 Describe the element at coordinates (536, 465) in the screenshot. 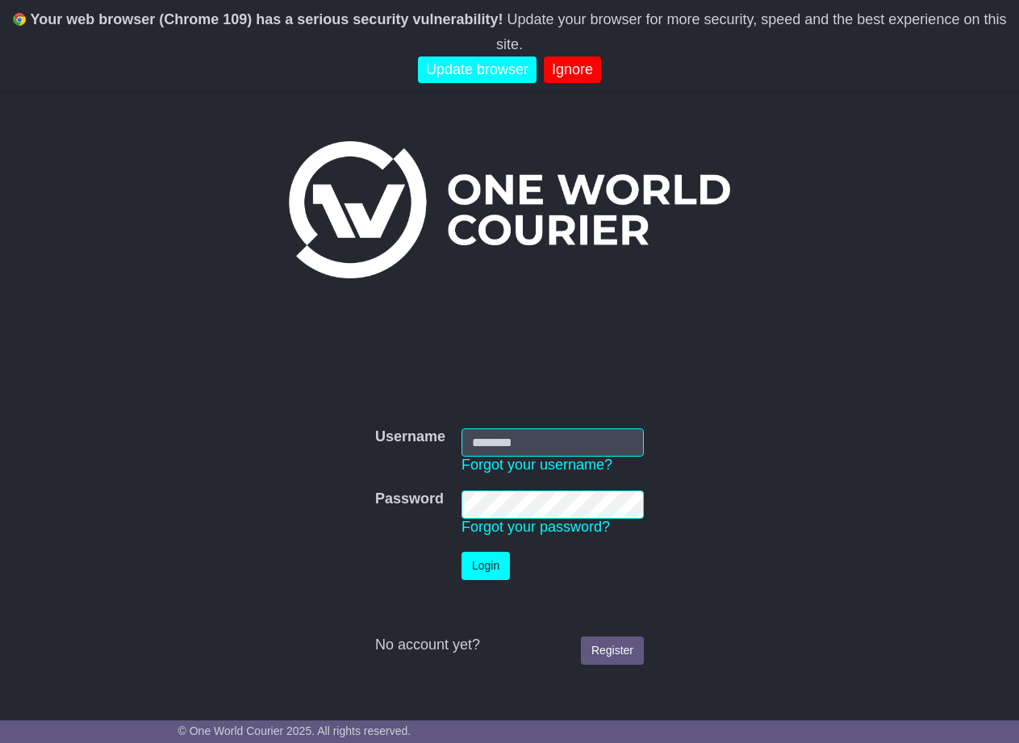

I see `a: Forgot your username?` at that location.